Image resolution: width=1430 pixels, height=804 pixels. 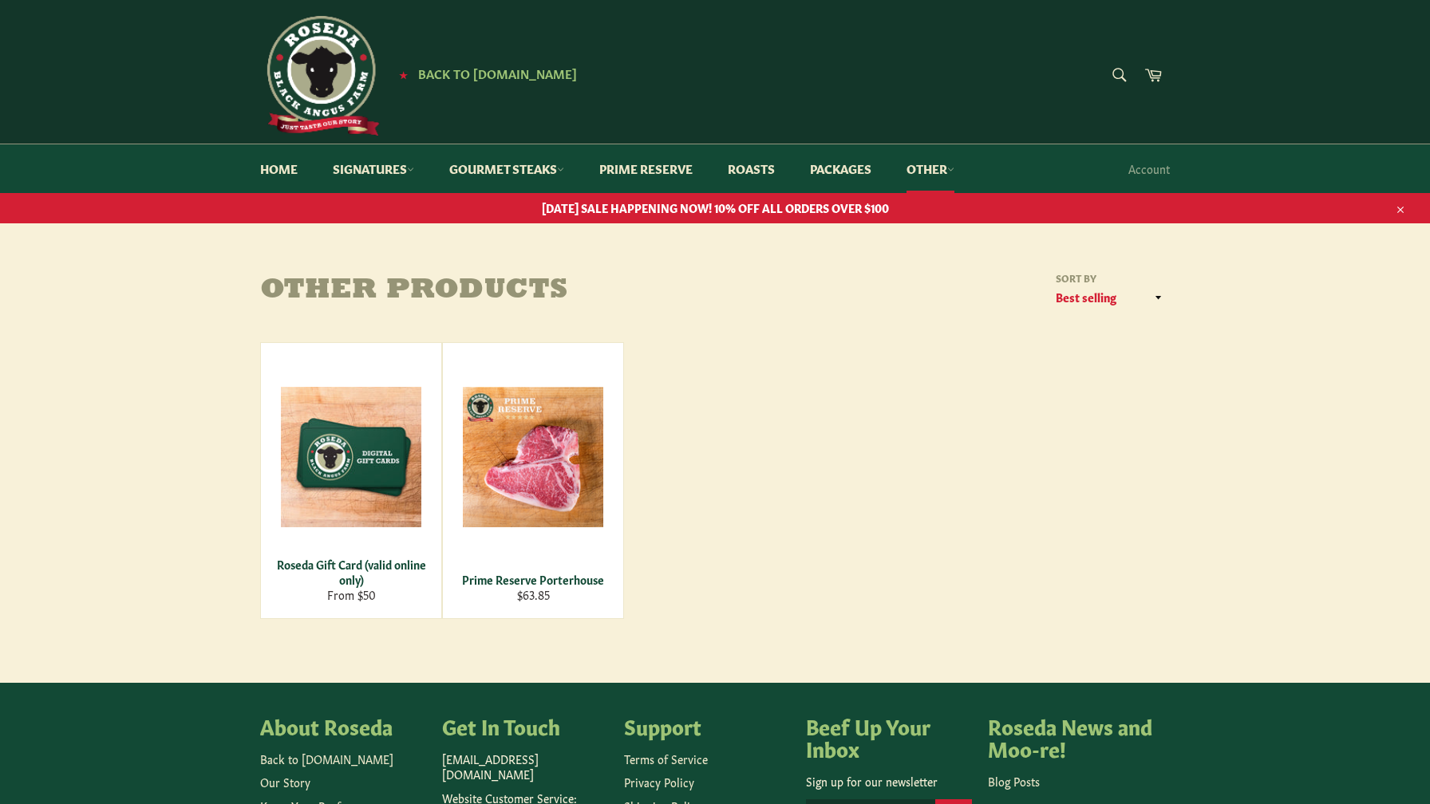 What do you see at coordinates (351, 594) in the screenshot?
I see `div: From $50` at bounding box center [351, 594].